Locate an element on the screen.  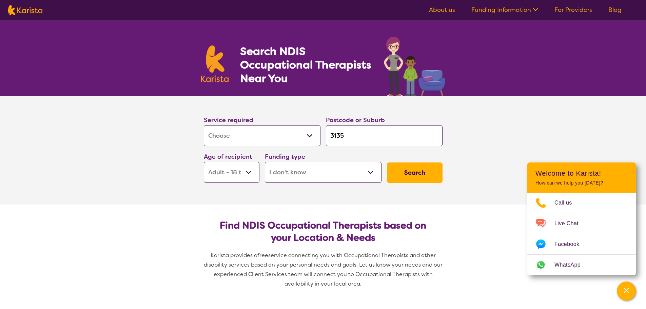
span: service connecting you with Occupational Therapists and other disability services based on your p... is located at coordinates (324, 269).